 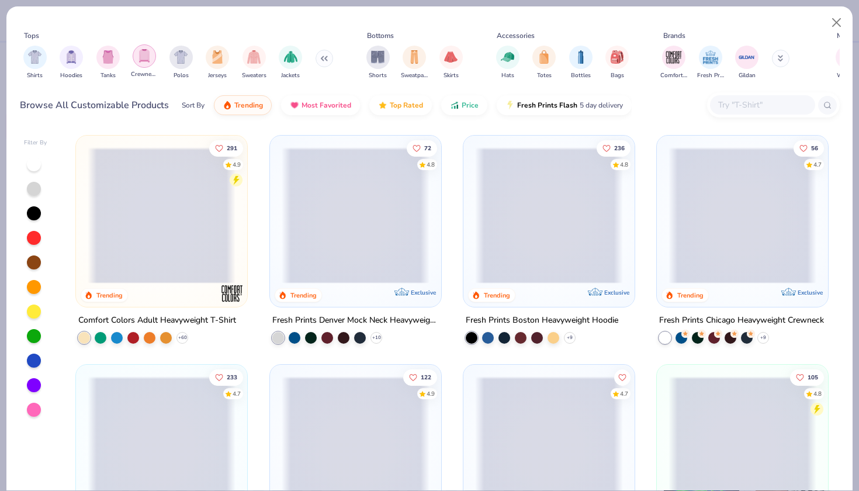 What do you see at coordinates (564, 105) in the screenshot?
I see `button: Fresh Prints Flash5 day delivery` at bounding box center [564, 105].